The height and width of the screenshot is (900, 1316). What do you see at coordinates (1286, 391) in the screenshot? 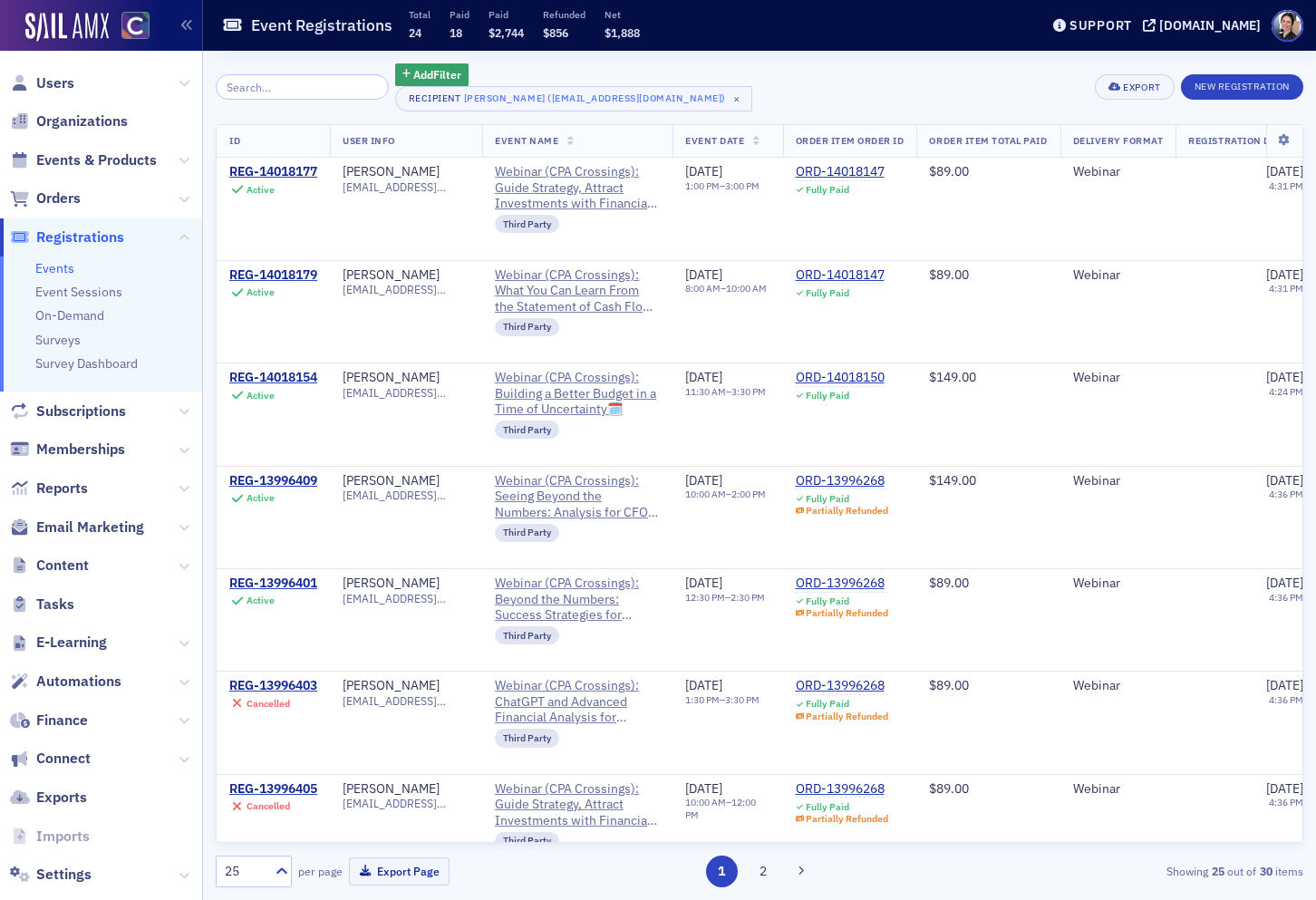
I see `time: 4:24 PM` at bounding box center [1286, 391].